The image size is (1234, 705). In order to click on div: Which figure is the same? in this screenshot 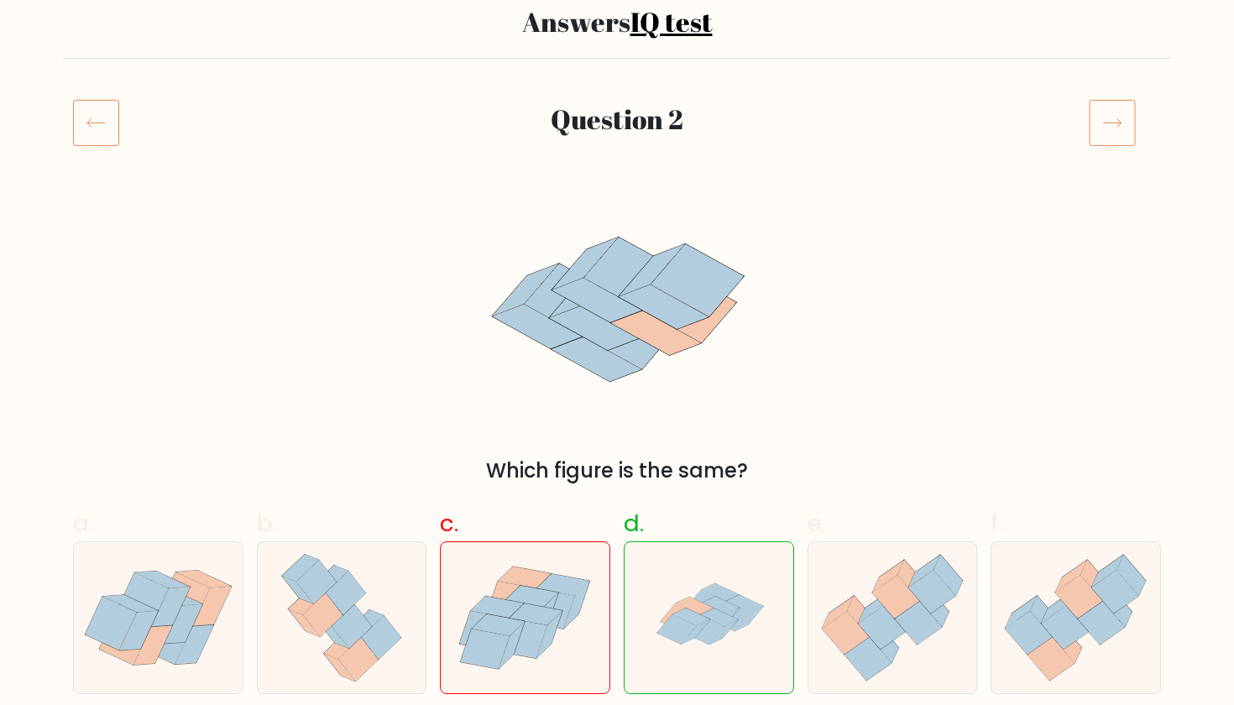, I will do `click(617, 471)`.